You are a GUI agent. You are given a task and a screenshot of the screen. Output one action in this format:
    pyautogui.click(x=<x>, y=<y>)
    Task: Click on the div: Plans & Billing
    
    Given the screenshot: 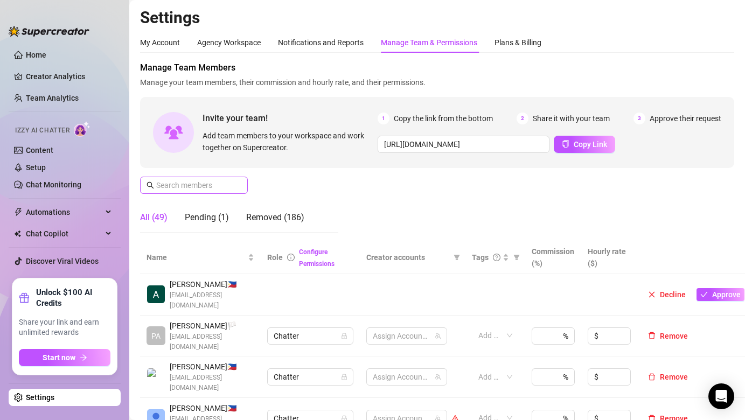 What is the action you would take?
    pyautogui.click(x=518, y=43)
    